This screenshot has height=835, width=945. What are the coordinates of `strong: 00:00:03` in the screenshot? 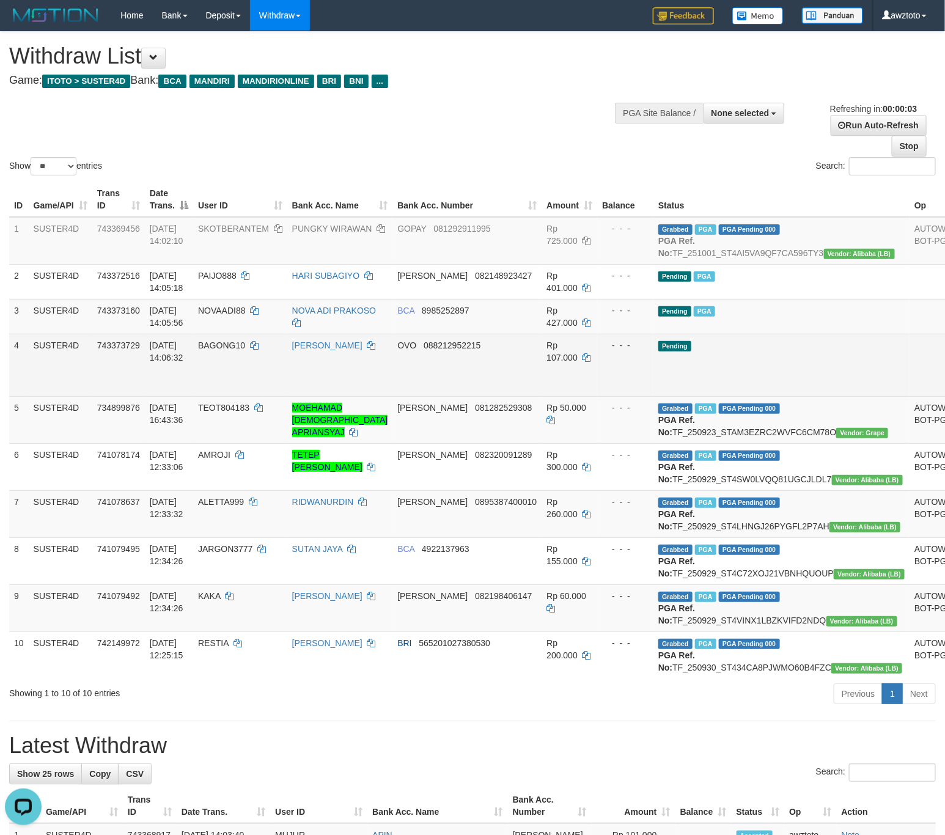 It's located at (900, 109).